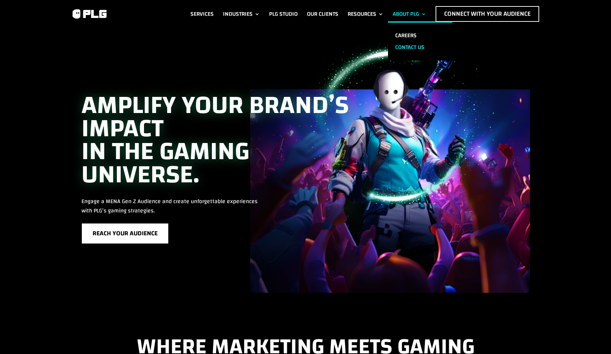 This screenshot has height=354, width=611. Describe the element at coordinates (202, 14) in the screenshot. I see `a: Services` at that location.